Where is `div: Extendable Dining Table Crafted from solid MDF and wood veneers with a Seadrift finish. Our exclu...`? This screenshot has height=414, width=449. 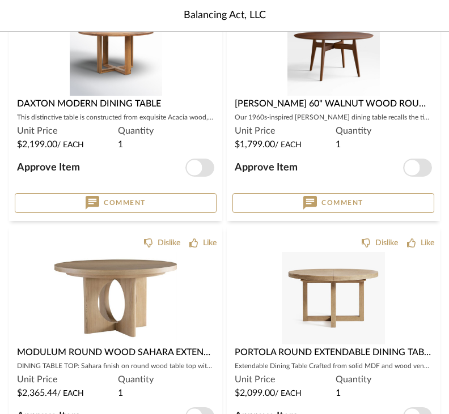 div: Extendable Dining Table Crafted from solid MDF and wood veneers with a Seadrift finish. Our exclu... is located at coordinates (333, 366).